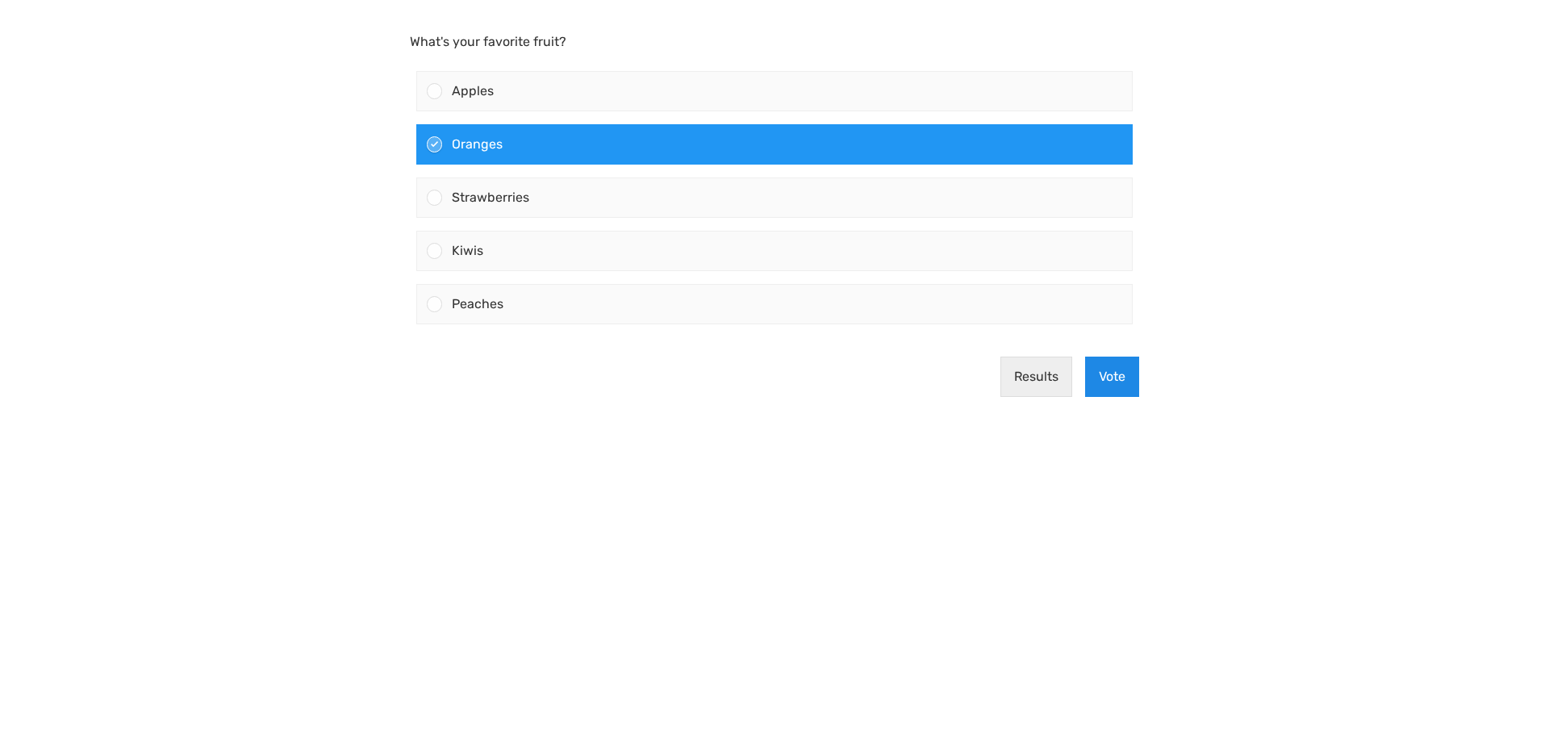  I want to click on button: Vote, so click(1111, 377).